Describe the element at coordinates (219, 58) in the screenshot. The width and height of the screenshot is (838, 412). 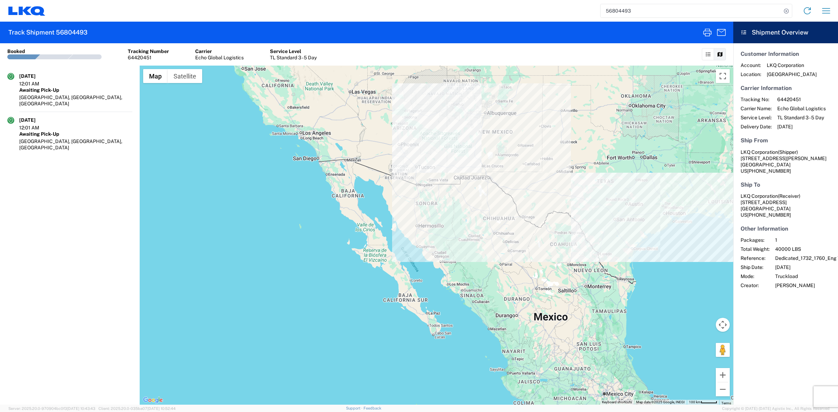
I see `div: Echo Global Logistics` at that location.